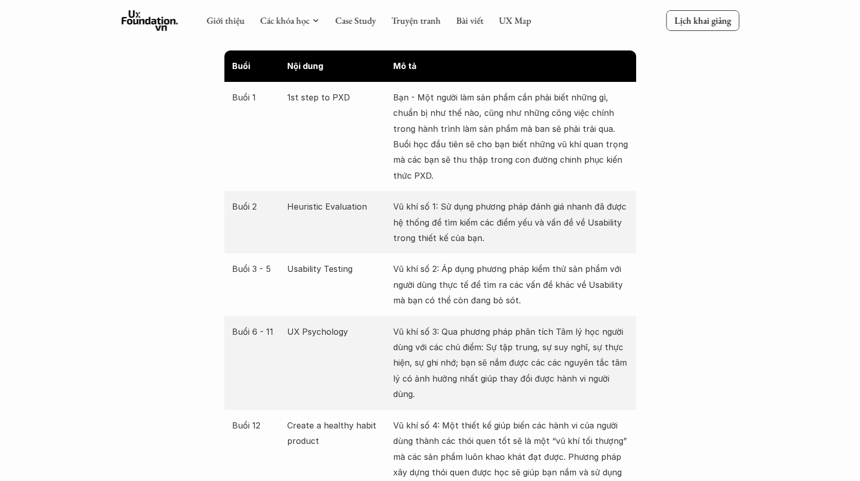 The image size is (860, 481). Describe the element at coordinates (511, 363) in the screenshot. I see `p: Vũ khí số 3: Qua phương pháp phân tích Tâm lý học người dùng với các chủ điểm: Sự tập trung, sự s...` at that location.